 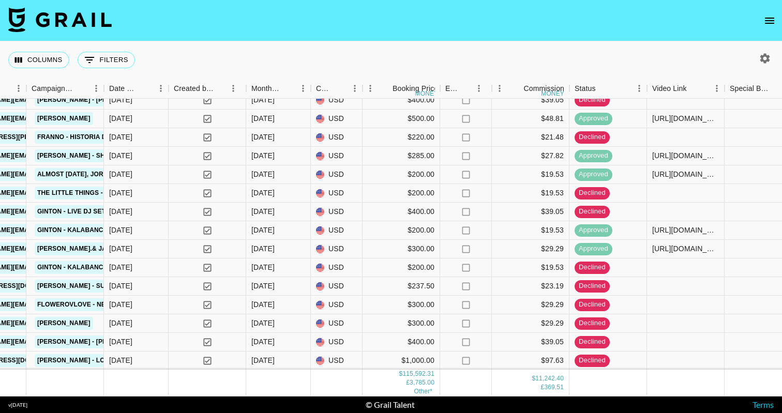 I want to click on div: Created by Grail Team, so click(x=194, y=88).